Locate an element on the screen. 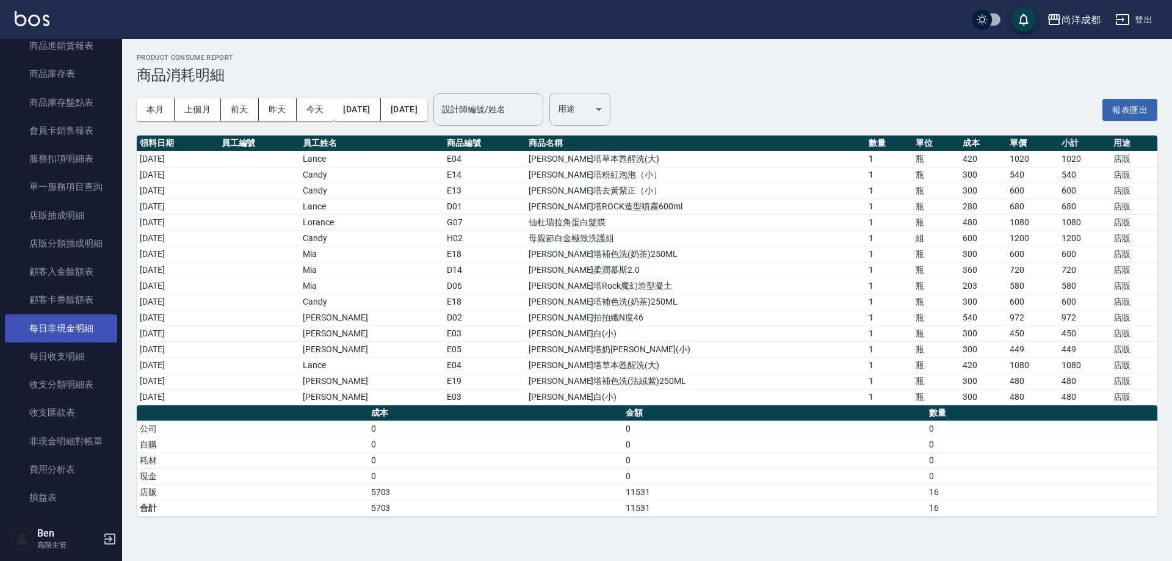 The image size is (1172, 561). th: 用途 is located at coordinates (1133, 143).